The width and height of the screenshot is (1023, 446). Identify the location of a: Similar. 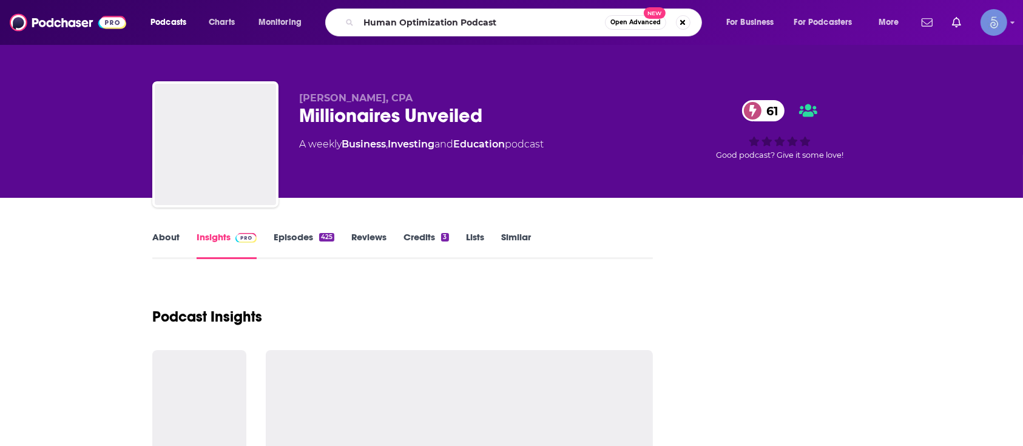
(516, 245).